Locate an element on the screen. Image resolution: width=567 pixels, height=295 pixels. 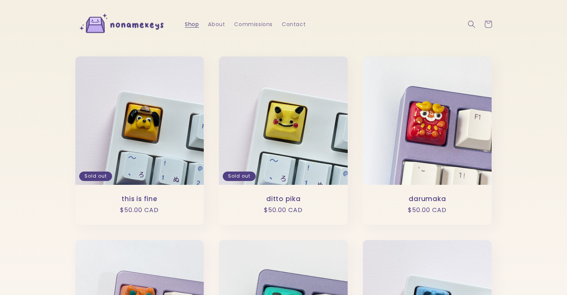
a: About is located at coordinates (216, 24).